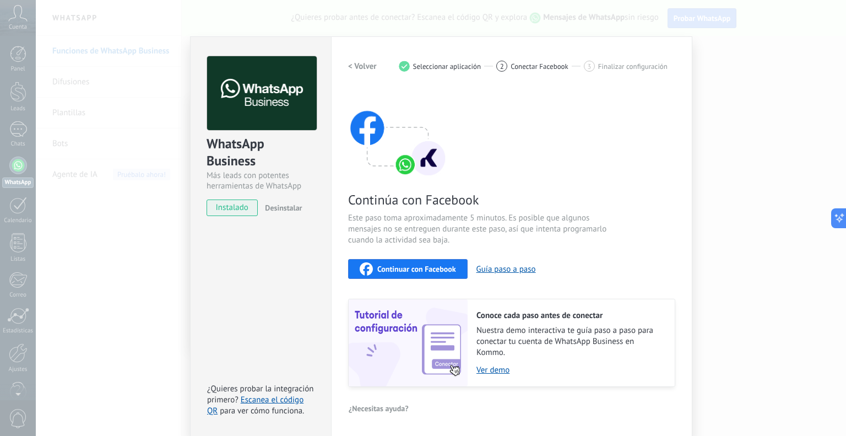  Describe the element at coordinates (362, 66) in the screenshot. I see `button: < Volver` at that location.